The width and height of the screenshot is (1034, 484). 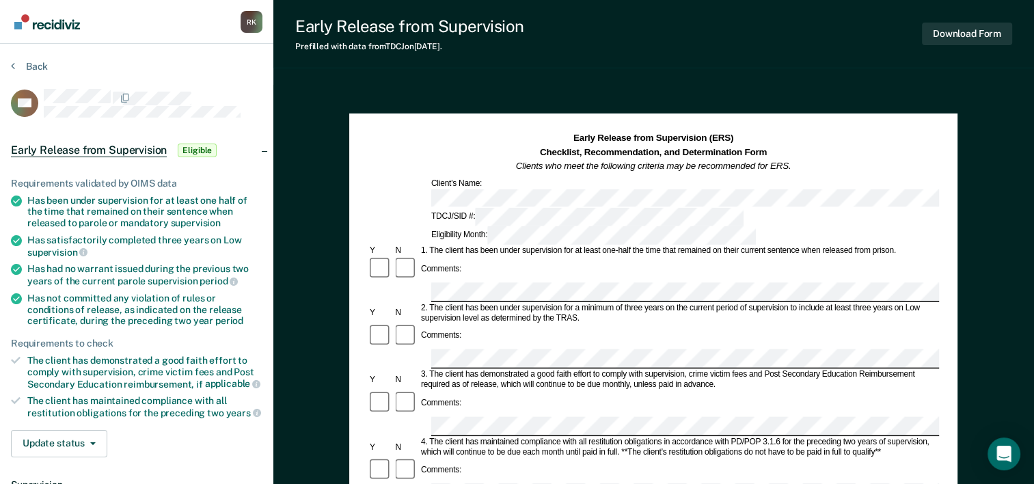 What do you see at coordinates (252, 22) in the screenshot?
I see `button: Profile dropdown button` at bounding box center [252, 22].